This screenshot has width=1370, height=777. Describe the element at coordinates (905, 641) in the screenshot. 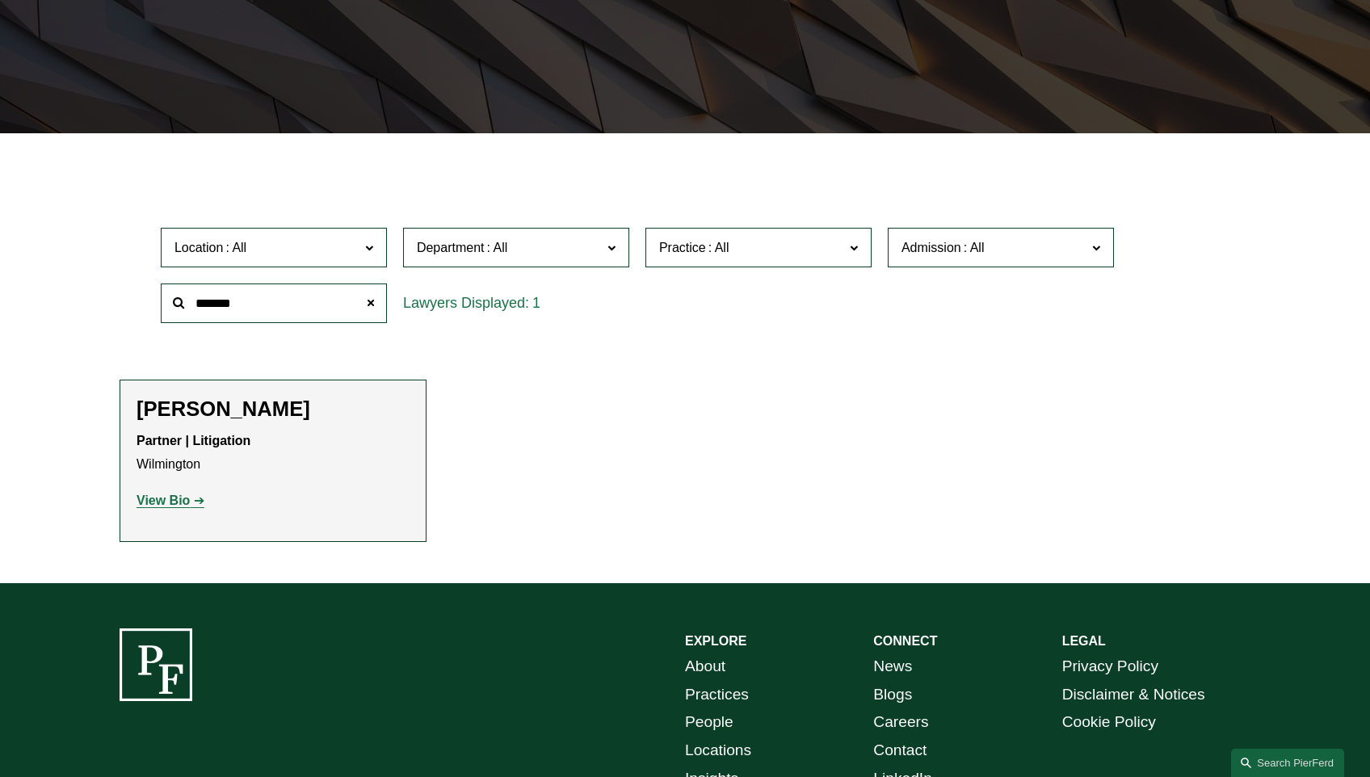

I see `strong: CONNECT` at that location.